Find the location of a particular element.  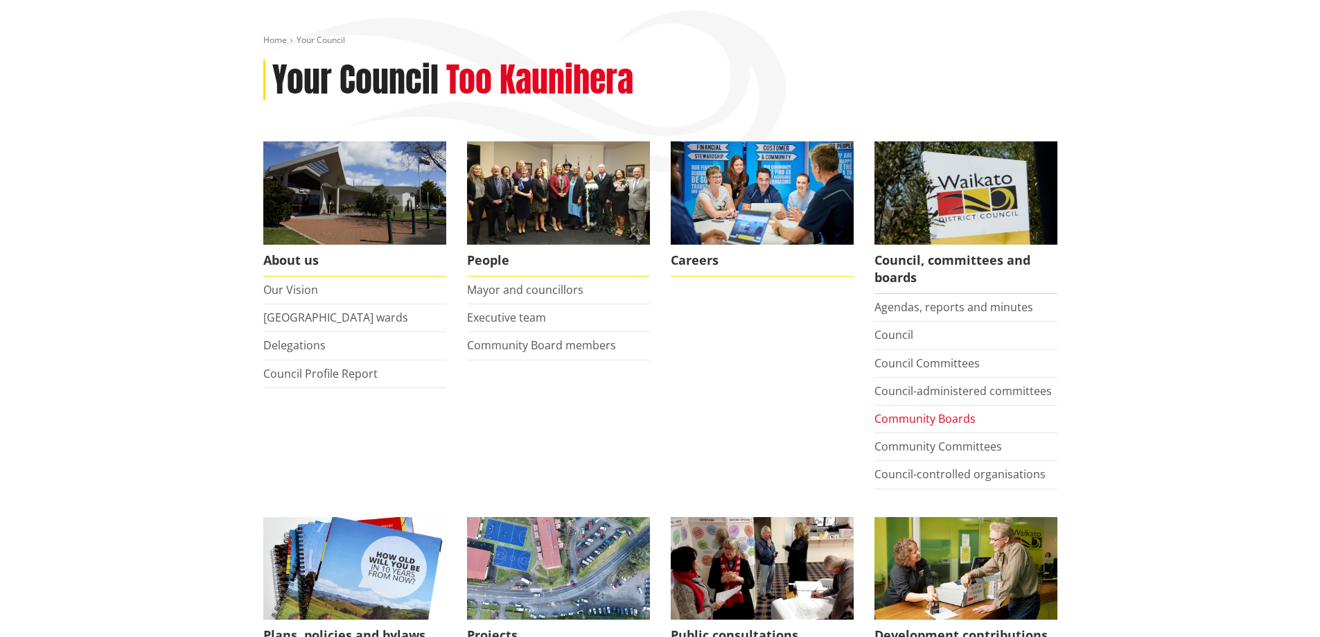

h1: Your Council is located at coordinates (355, 80).